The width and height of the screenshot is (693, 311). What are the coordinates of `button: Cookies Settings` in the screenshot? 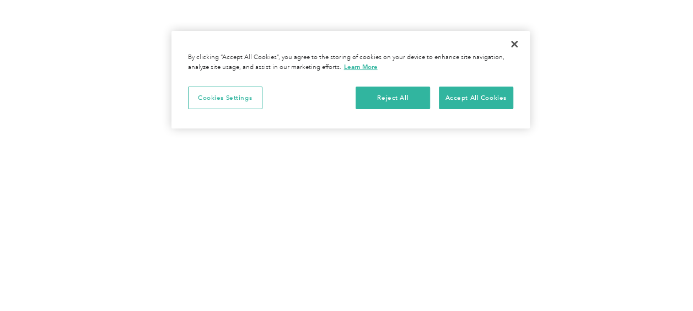 It's located at (225, 98).